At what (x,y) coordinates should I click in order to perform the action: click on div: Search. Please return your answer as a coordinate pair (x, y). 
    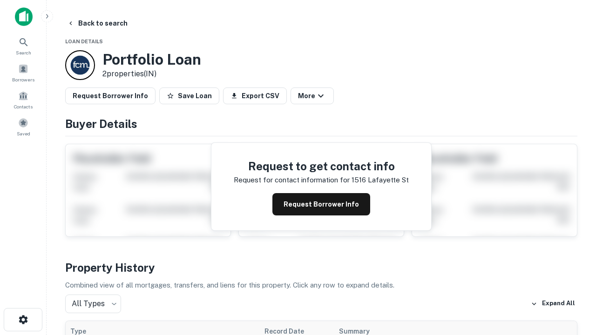
    Looking at the image, I should click on (23, 46).